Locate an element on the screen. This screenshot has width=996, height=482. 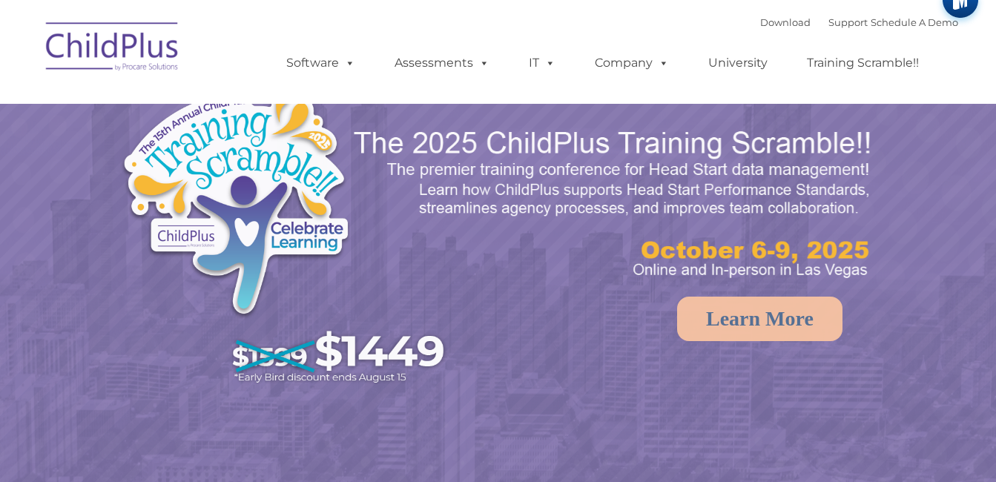
a: IT is located at coordinates (542, 63).